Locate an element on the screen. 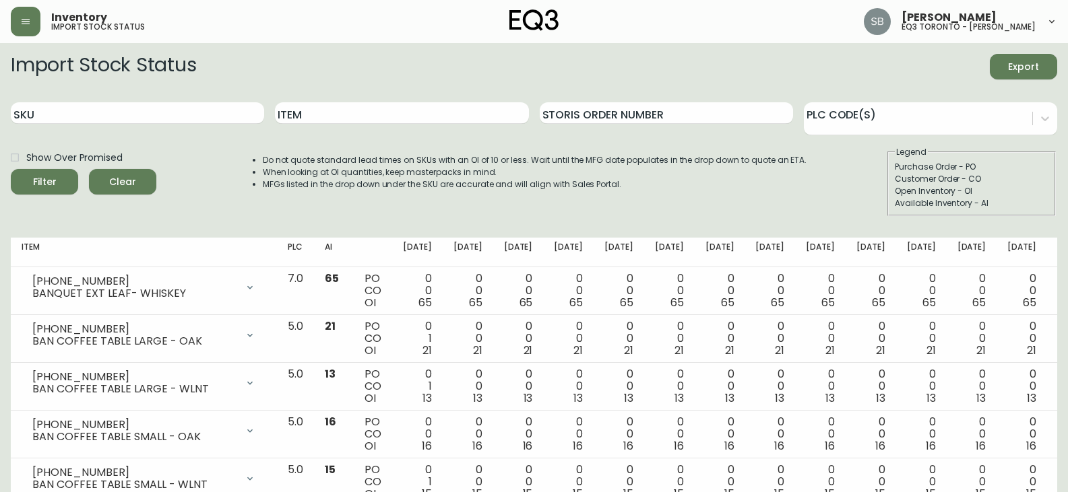 The width and height of the screenshot is (1068, 492). span: Inventory is located at coordinates (79, 18).